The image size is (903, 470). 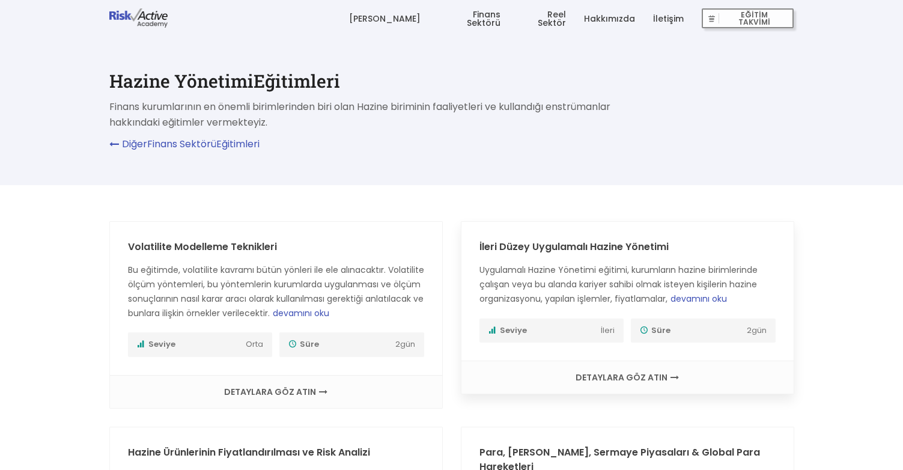 I want to click on span: Bu eğitimde, volatilite kavramı bütün yönleri ile ele alınacaktır. Volatilite ölçüm yöntemleri, b..., so click(x=276, y=291).